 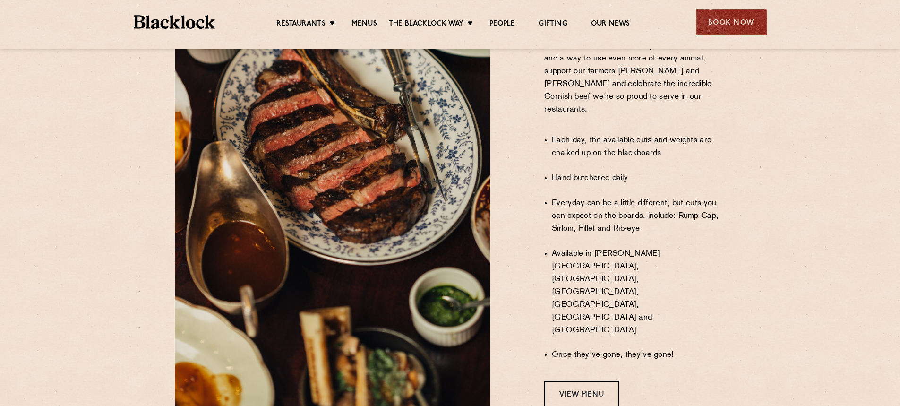 What do you see at coordinates (638, 147) in the screenshot?
I see `li: Each day, the available cuts and weights are chalked up on the blackboards` at bounding box center [638, 147].